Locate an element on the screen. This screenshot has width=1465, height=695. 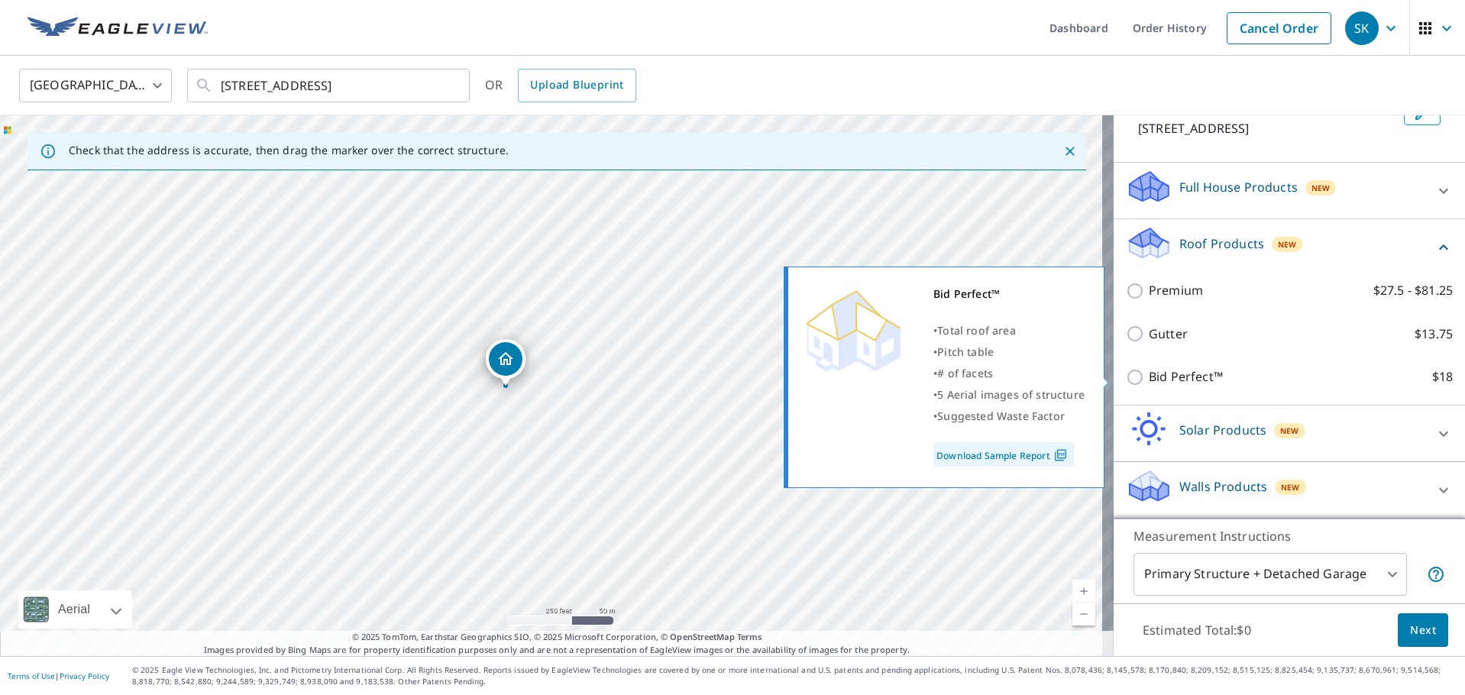
span: Total roof area is located at coordinates (976, 330).